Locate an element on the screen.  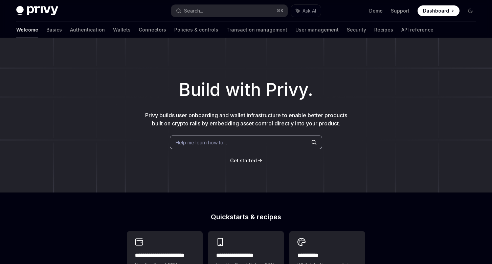
button: Search...⌘K is located at coordinates (230, 11).